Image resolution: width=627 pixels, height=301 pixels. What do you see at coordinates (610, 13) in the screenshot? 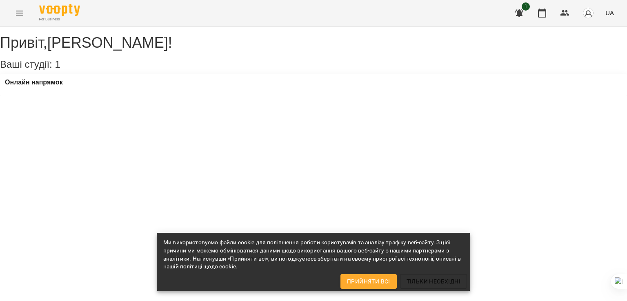
I see `button: UA` at bounding box center [610, 13].